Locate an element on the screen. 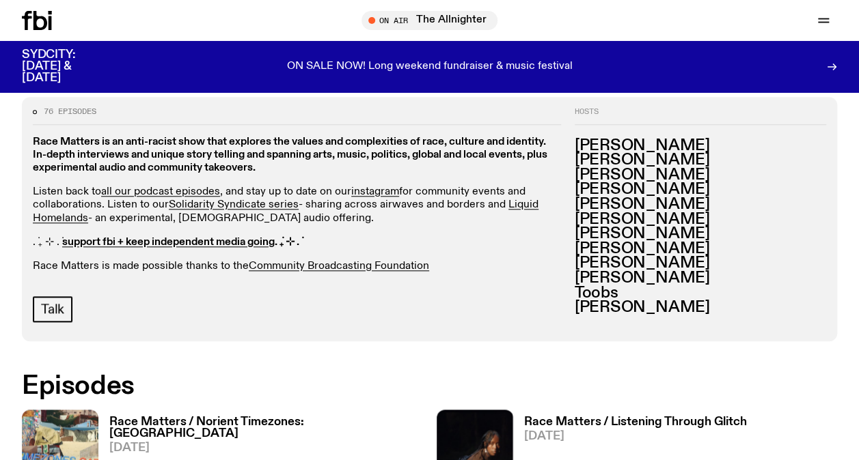 This screenshot has width=859, height=460. p: Listen back to , and stay up to date on our for community events and collaborations. Listen to ou... is located at coordinates (296, 206).